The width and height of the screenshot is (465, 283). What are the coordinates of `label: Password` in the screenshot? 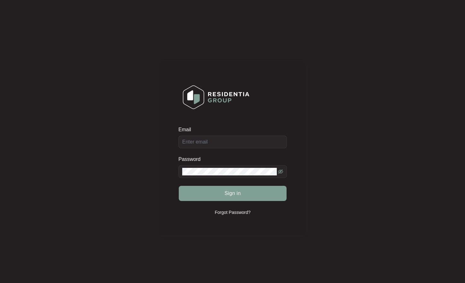 It's located at (192, 159).